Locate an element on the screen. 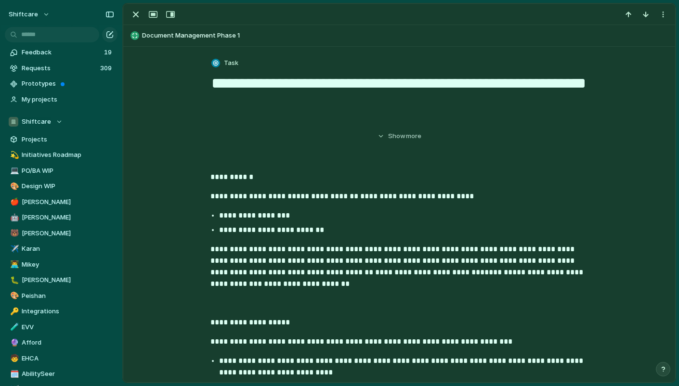  span: Mikey is located at coordinates (68, 265).